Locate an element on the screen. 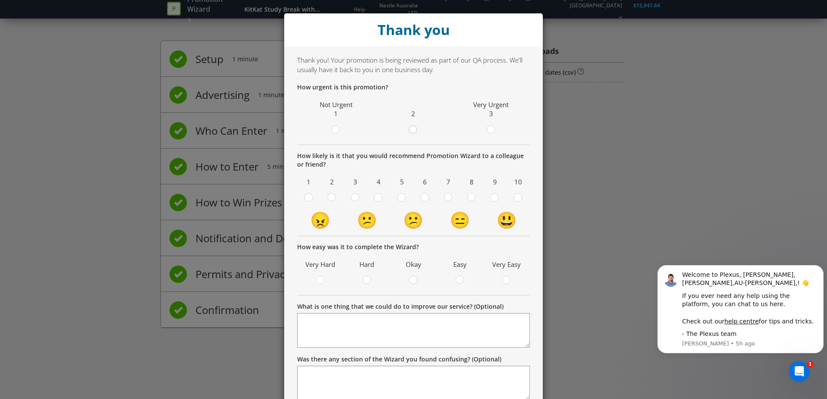  a: help centre is located at coordinates (87, 64).